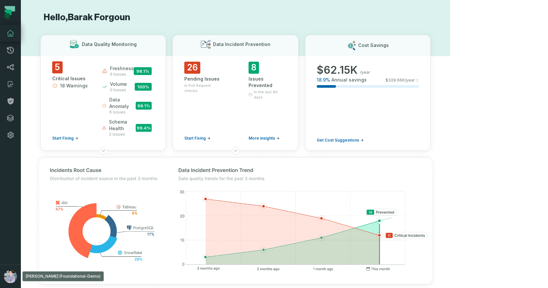 This screenshot has height=288, width=548. What do you see at coordinates (242, 44) in the screenshot?
I see `h3: Data Incident Prevention` at bounding box center [242, 44].